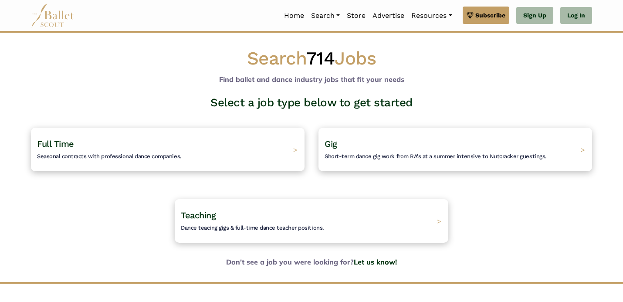 The width and height of the screenshot is (623, 302). Describe the element at coordinates (311, 103) in the screenshot. I see `h3: Select a job type below to get started` at that location.